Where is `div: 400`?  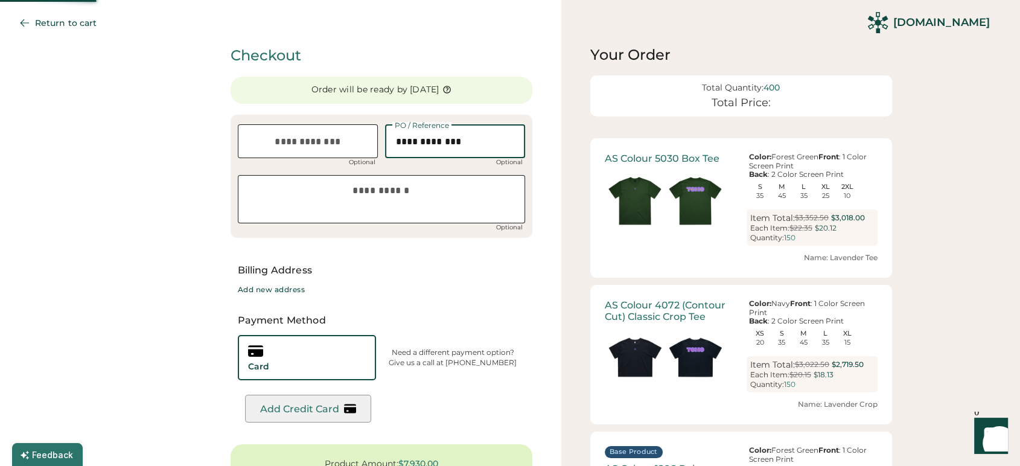
div: 400 is located at coordinates (772, 88).